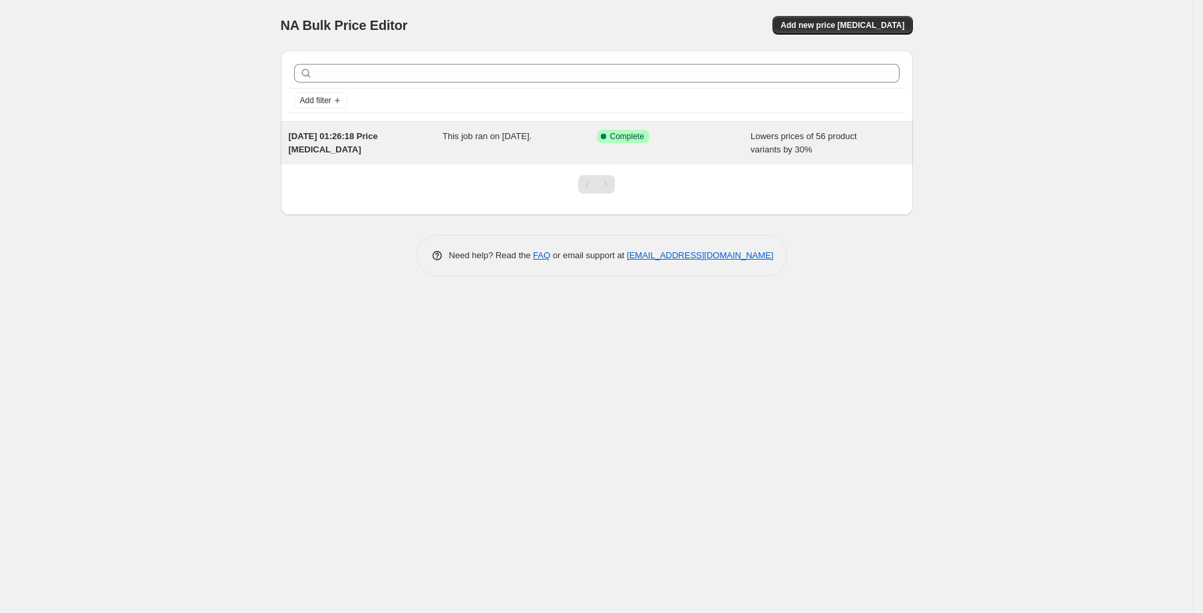 The image size is (1203, 613). What do you see at coordinates (491, 255) in the screenshot?
I see `span: Need help? Read the` at bounding box center [491, 255].